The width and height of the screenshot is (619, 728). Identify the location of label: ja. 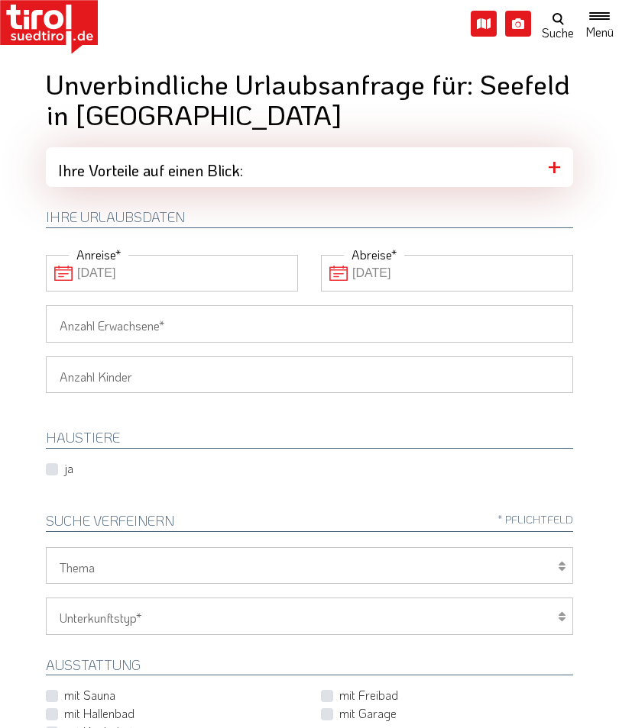
(69, 469).